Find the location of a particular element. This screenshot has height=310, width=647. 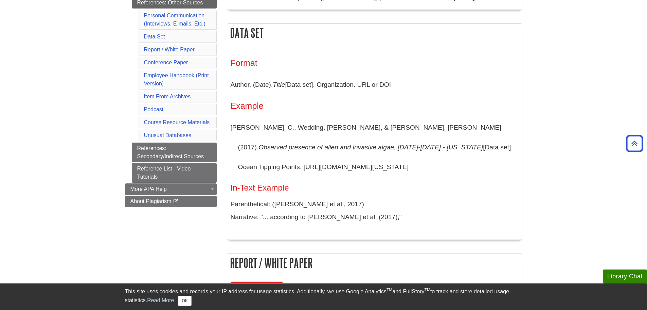

span: About Plagiarism is located at coordinates (151, 201).